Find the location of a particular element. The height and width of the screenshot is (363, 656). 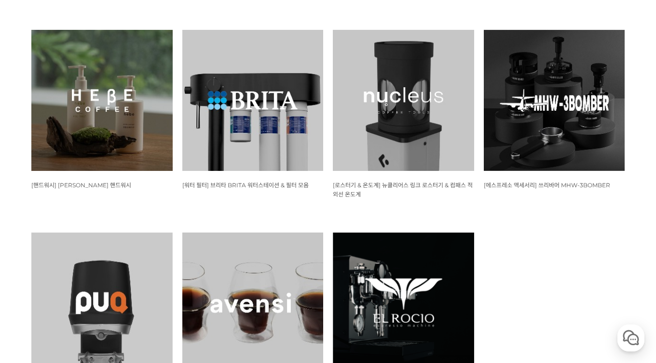

img: 쓰리바머 MHW-3BOMBER is located at coordinates (554, 100).